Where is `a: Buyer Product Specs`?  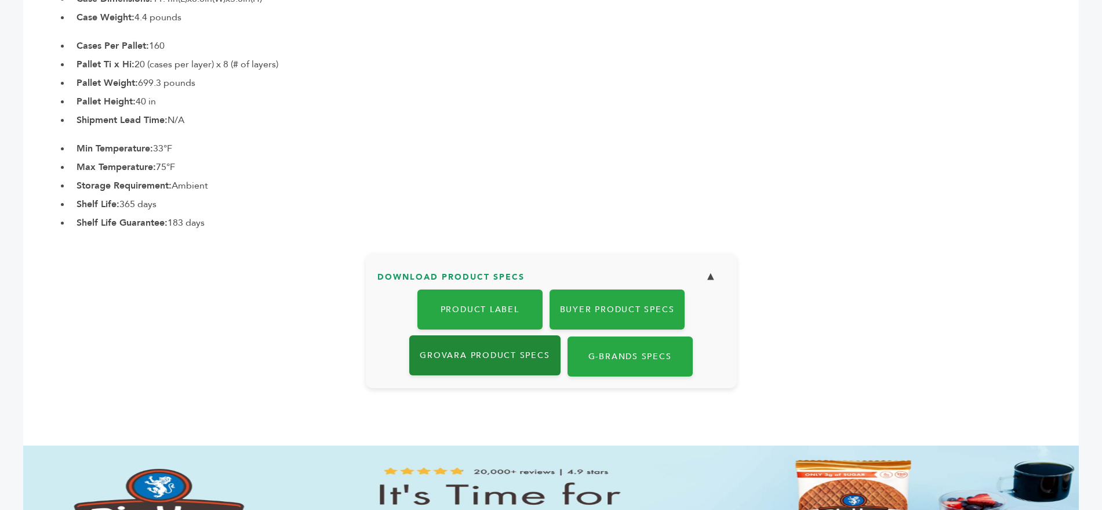 a: Buyer Product Specs is located at coordinates (617, 309).